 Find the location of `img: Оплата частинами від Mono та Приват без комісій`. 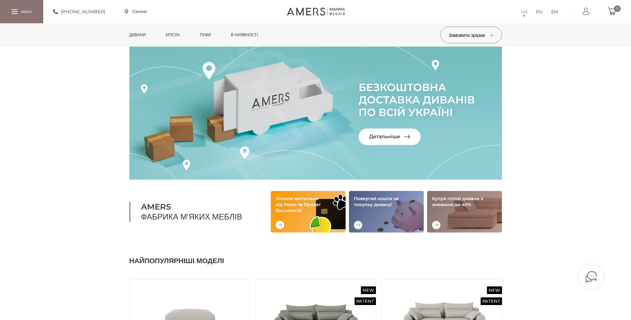

img: Оплата частинами від Mono та Приват без комісій is located at coordinates (308, 211).